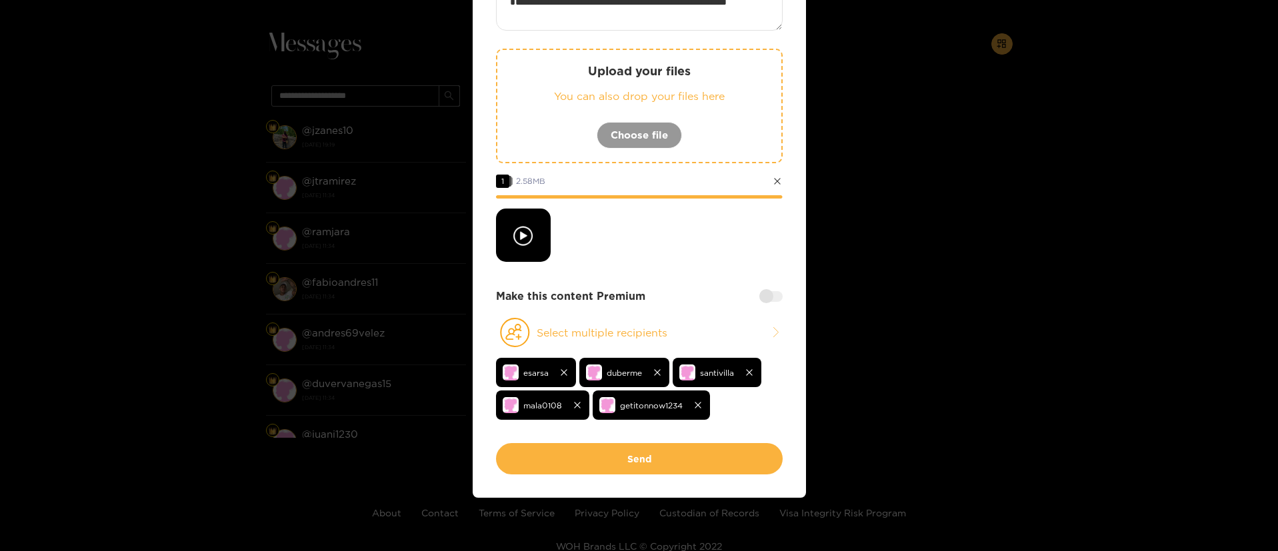  I want to click on span: mala0108, so click(543, 405).